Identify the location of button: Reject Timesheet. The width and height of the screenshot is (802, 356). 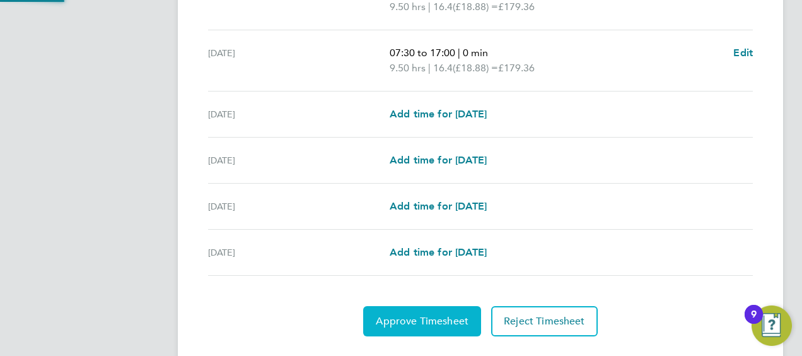
(544, 321).